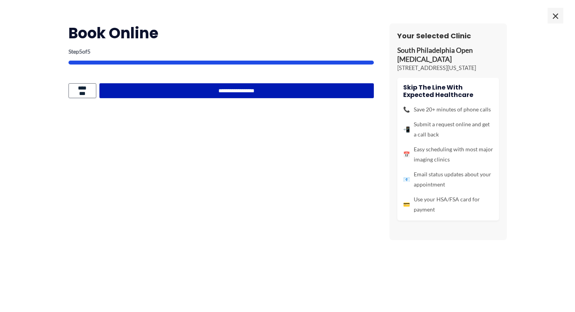  I want to click on h4: Skip the line with Expected Healthcare, so click(448, 91).